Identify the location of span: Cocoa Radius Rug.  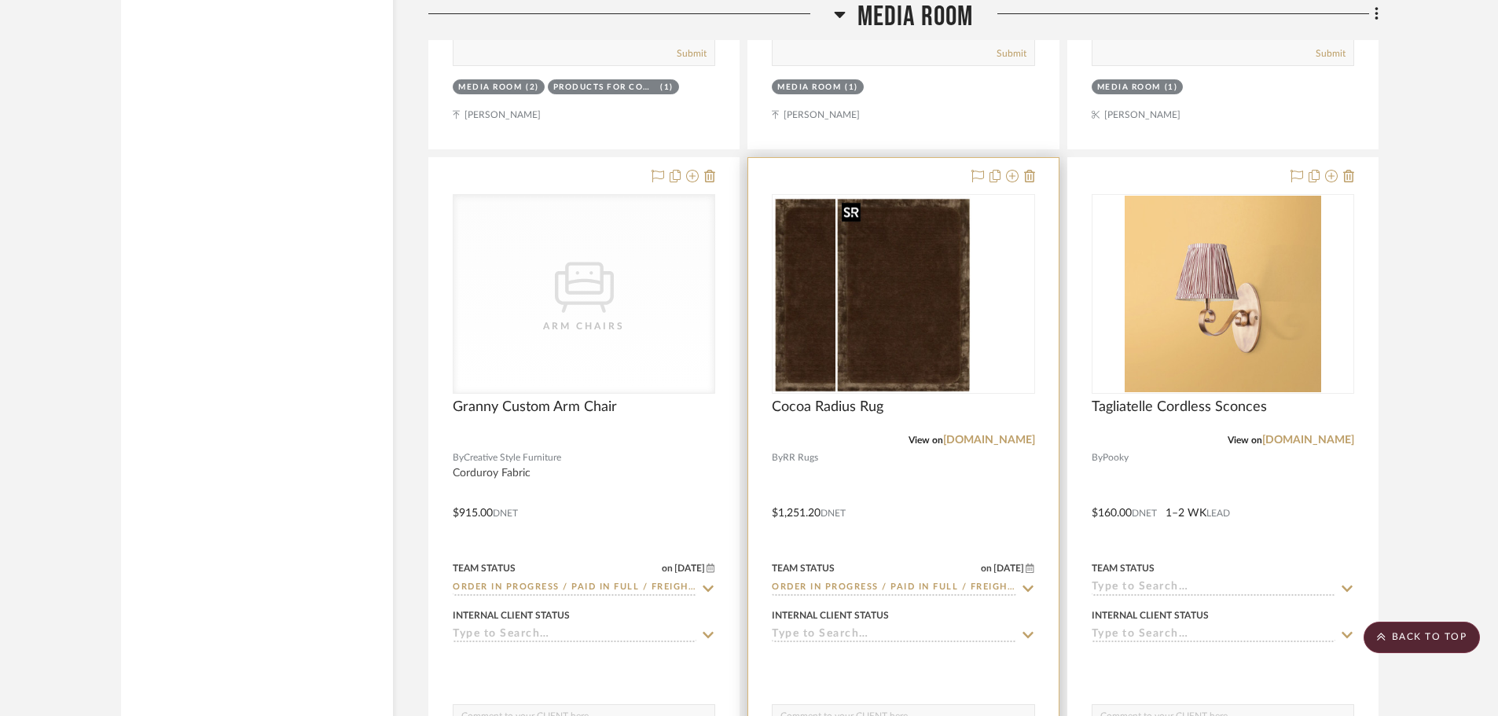
(828, 407).